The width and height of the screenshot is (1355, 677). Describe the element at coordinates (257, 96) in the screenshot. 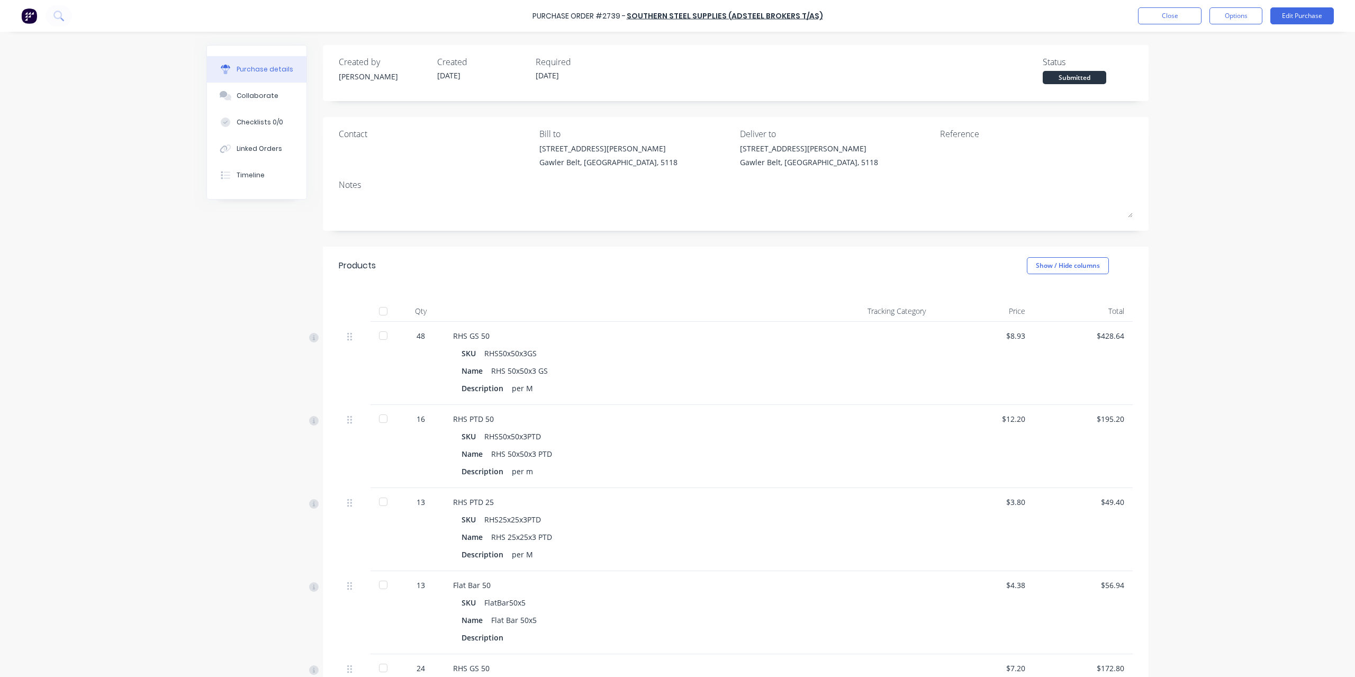

I see `button: Collaborate` at that location.